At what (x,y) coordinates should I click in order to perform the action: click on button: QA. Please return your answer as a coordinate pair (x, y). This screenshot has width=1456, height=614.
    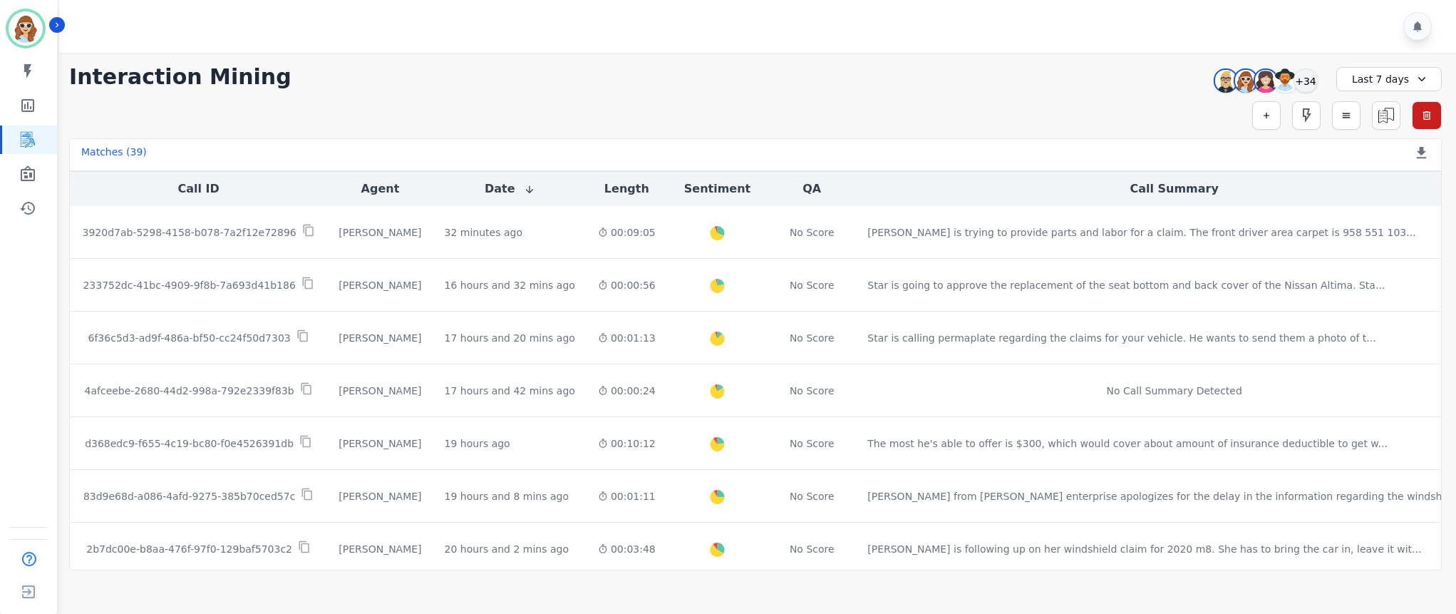
    Looking at the image, I should click on (812, 189).